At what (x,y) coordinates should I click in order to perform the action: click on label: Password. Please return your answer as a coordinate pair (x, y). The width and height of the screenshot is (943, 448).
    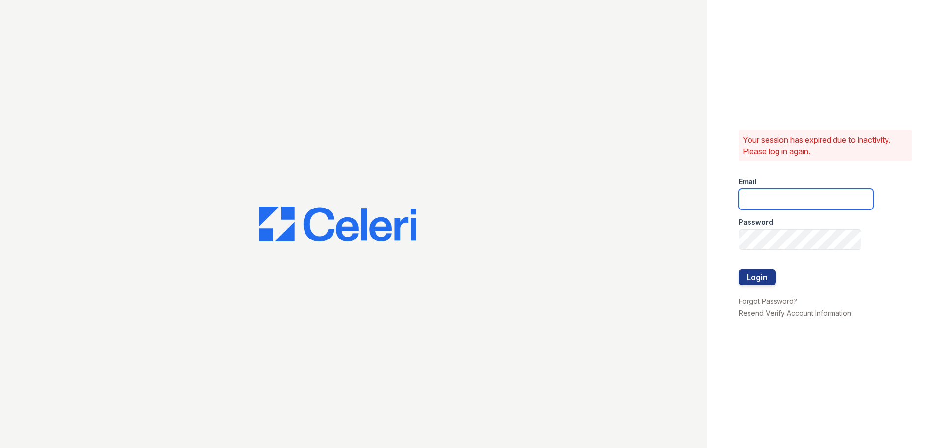
    Looking at the image, I should click on (756, 222).